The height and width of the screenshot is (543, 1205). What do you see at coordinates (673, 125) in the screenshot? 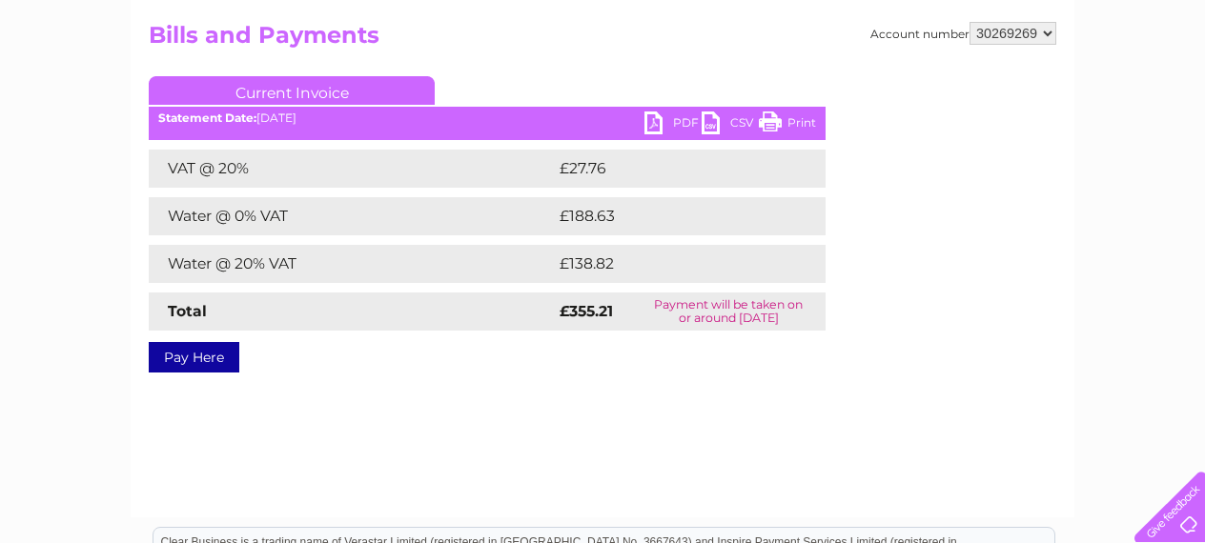
I see `a: PDF` at bounding box center [673, 125].